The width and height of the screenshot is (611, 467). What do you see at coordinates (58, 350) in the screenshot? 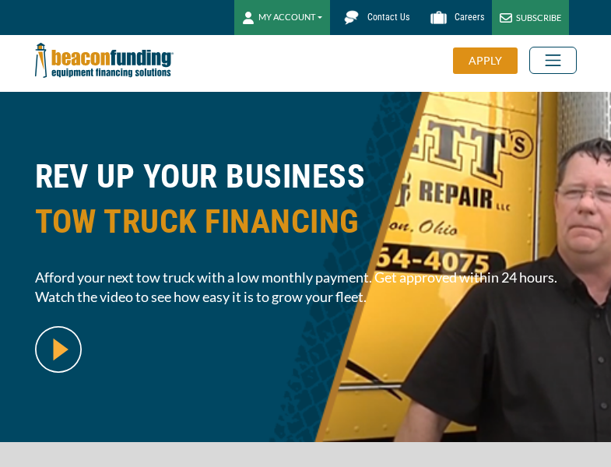
I see `img: video modal pop-up play button` at bounding box center [58, 350].